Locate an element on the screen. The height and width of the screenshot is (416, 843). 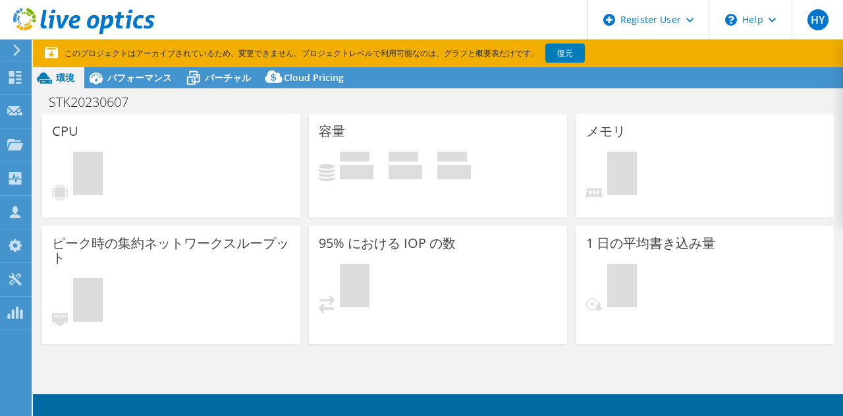
span: 合計 is located at coordinates (452, 158).